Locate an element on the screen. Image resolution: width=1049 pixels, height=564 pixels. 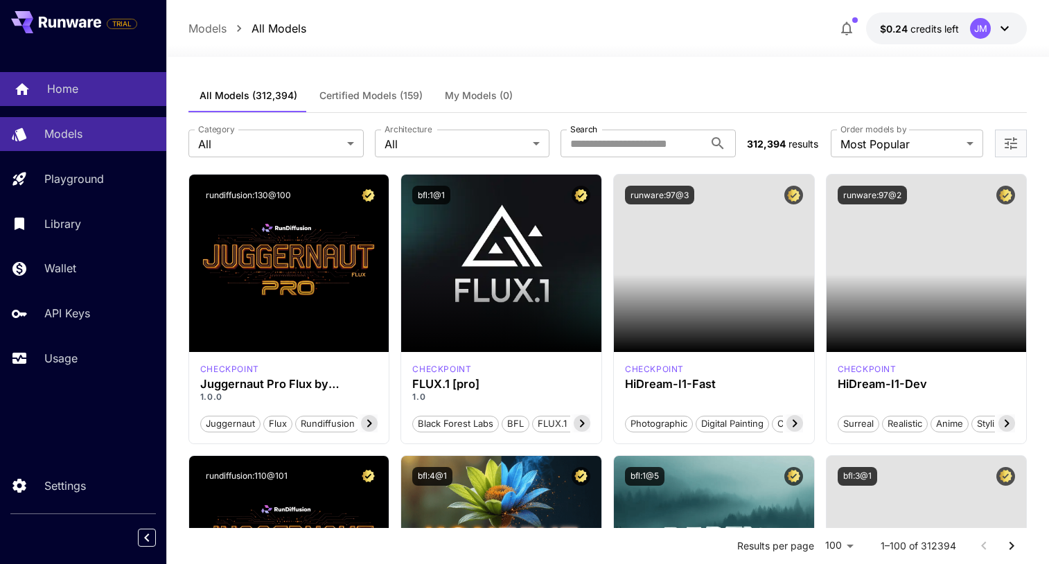
button: juggernaut is located at coordinates (230, 423).